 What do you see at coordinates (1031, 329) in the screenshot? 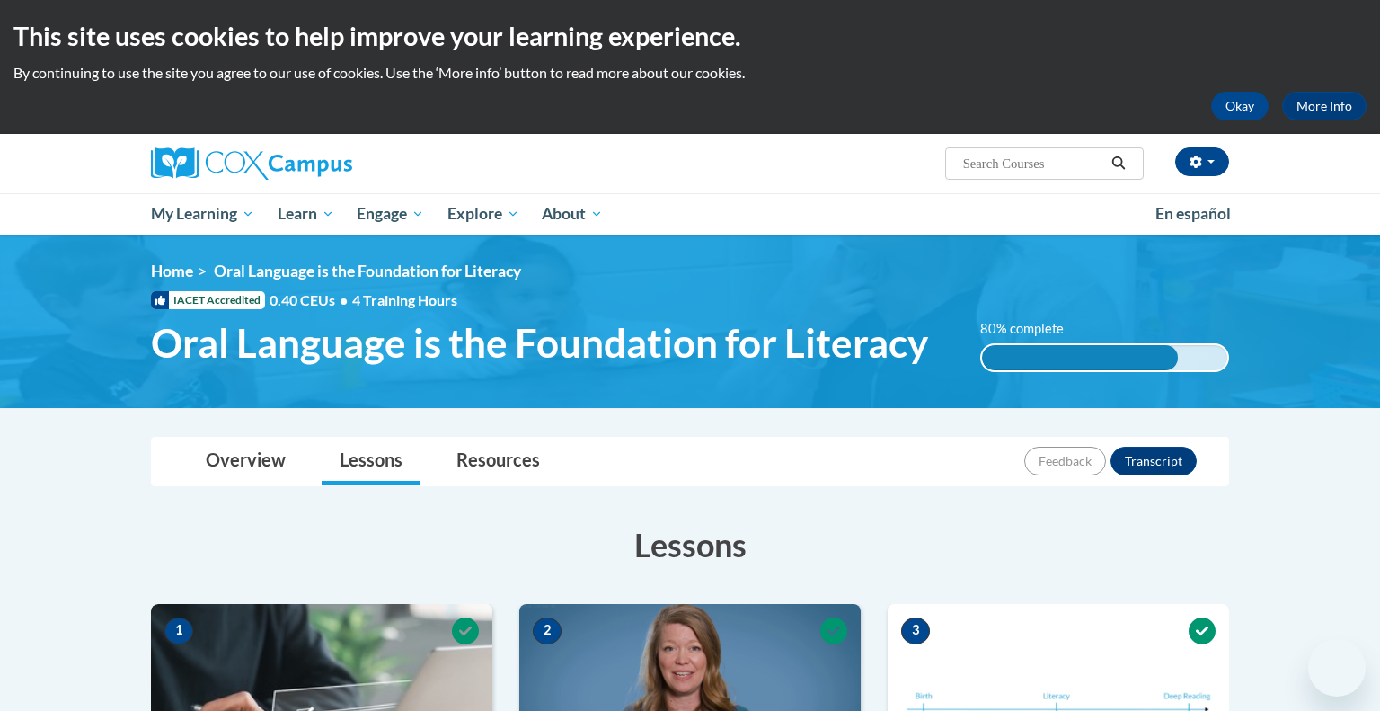
I see `label: 80% complete` at bounding box center [1031, 329].